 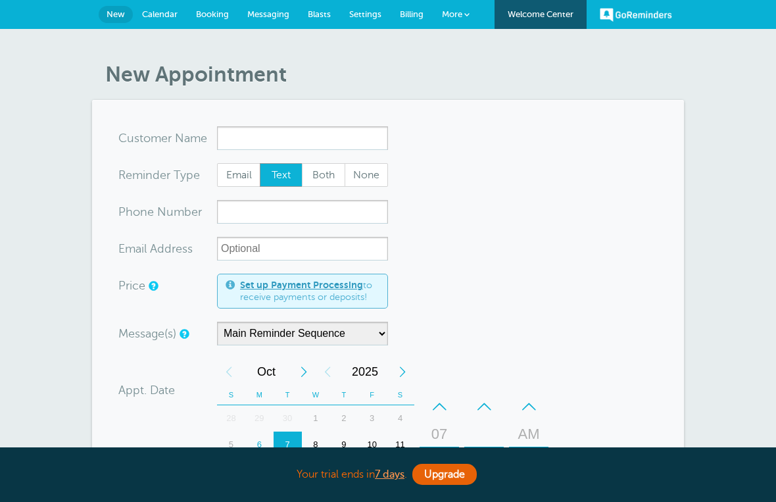 I want to click on h1: New Appointment, so click(x=395, y=74).